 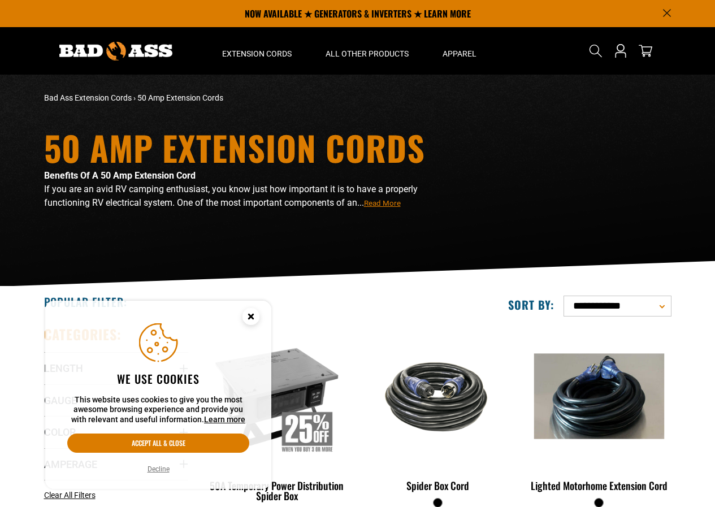 What do you see at coordinates (277, 490) in the screenshot?
I see `div: 50A Temporary Power Distribution Spider Box` at bounding box center [277, 490].